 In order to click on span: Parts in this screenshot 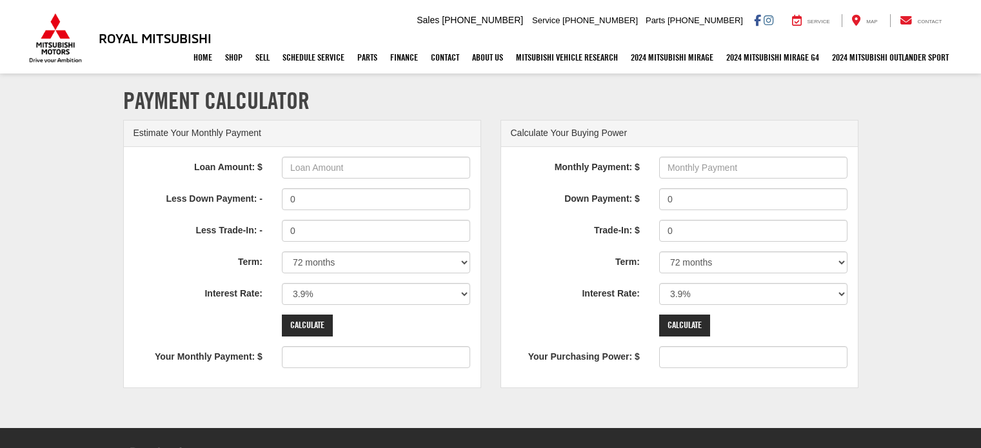, I will do `click(656, 20)`.